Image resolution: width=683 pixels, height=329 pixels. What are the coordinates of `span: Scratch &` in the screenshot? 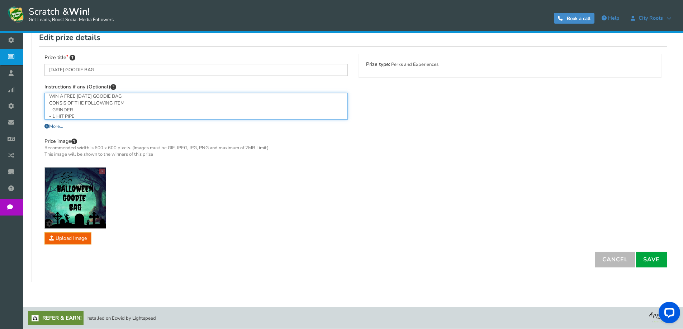 It's located at (69, 14).